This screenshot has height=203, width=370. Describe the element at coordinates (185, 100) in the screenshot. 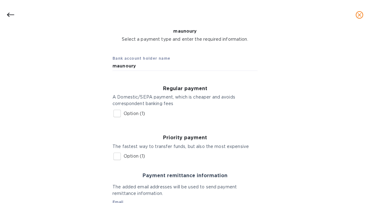

I see `p: A Domestic/SEPA payment, which is cheaper and avoids correspondent banking fees` at that location.